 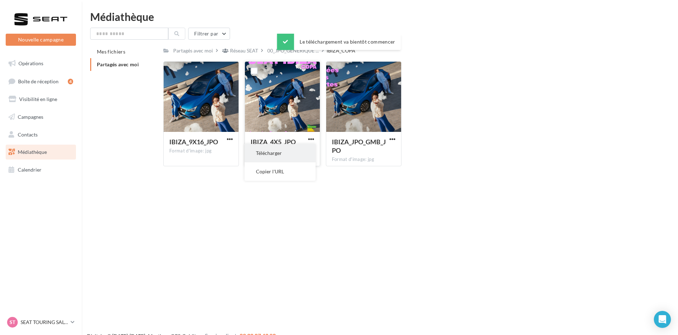 I want to click on span: Médiathèque, so click(x=32, y=152).